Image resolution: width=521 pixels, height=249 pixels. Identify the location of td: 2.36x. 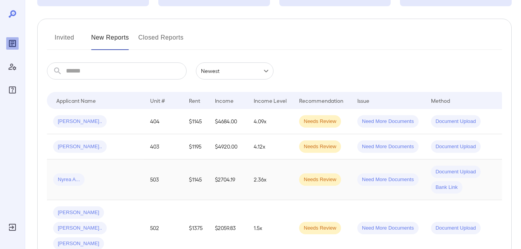
(270, 180).